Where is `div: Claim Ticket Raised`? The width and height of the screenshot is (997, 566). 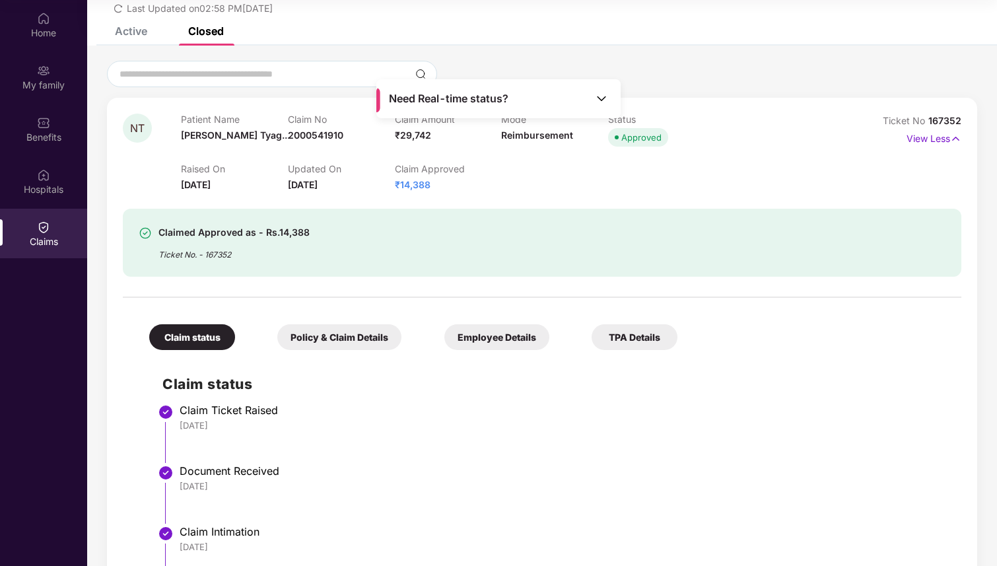 div: Claim Ticket Raised is located at coordinates (564, 410).